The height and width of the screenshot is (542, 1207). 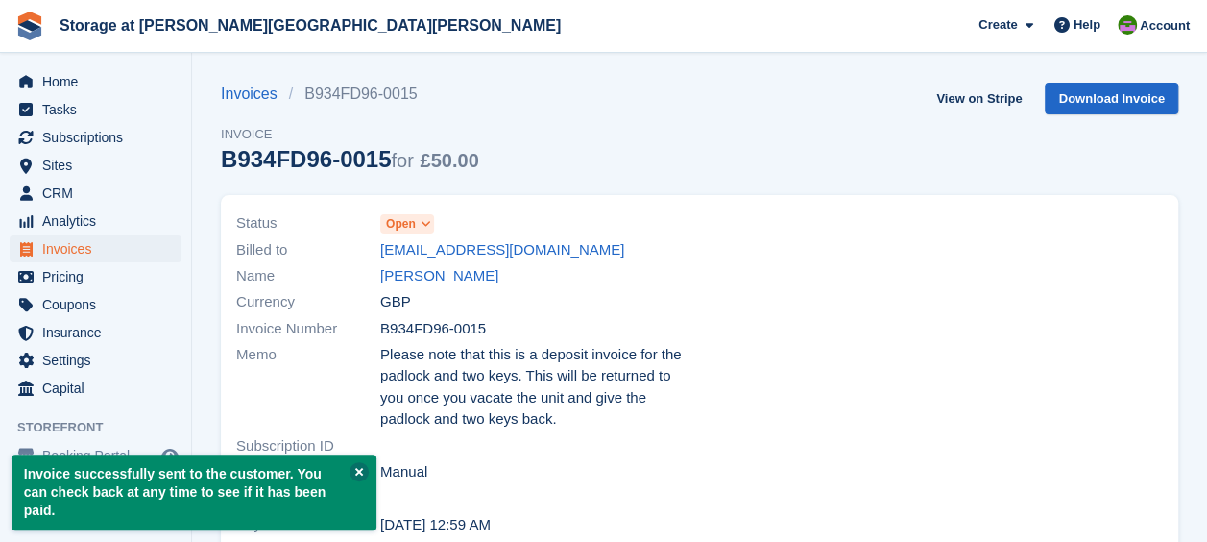 I want to click on span: Help, so click(x=1087, y=25).